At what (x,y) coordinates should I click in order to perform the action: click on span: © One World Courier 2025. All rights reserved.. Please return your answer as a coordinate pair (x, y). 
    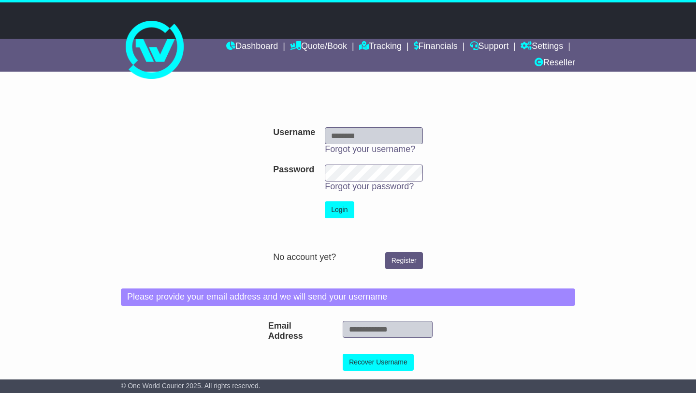
    Looking at the image, I should click on (191, 385).